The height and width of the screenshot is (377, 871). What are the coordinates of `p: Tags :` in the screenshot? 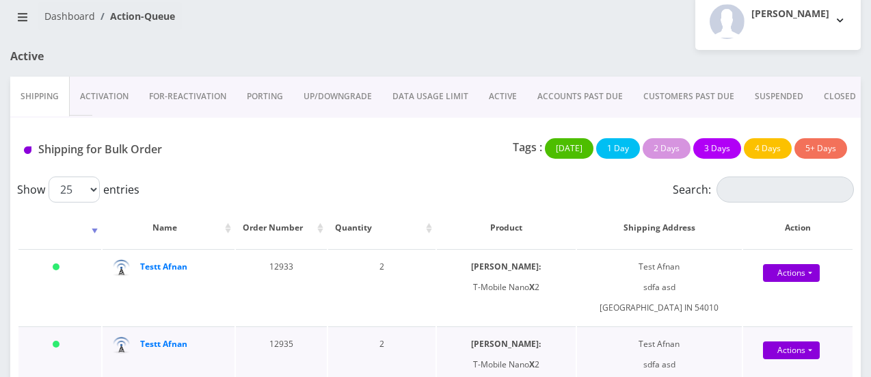 It's located at (527, 147).